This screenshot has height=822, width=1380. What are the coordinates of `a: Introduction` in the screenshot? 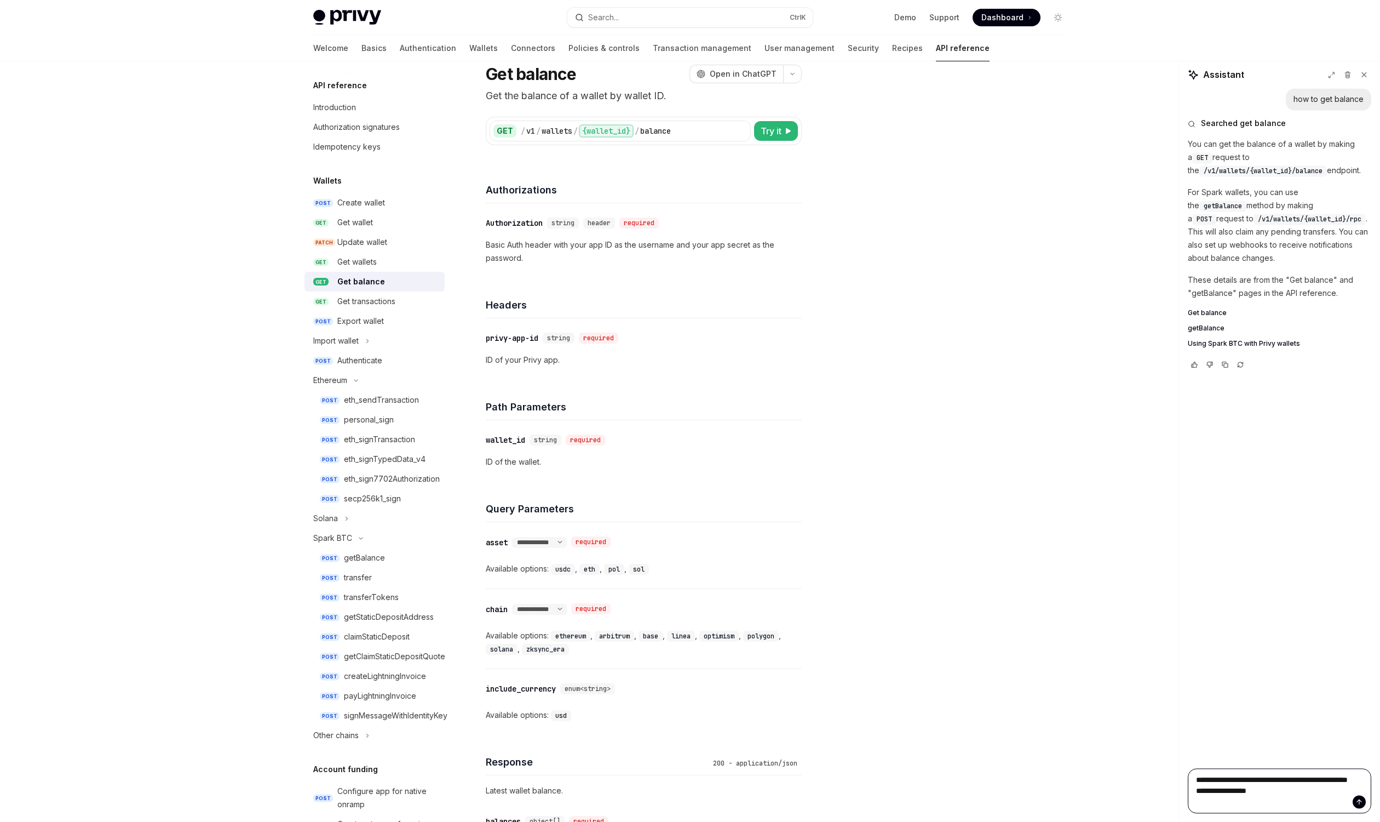 It's located at (375, 107).